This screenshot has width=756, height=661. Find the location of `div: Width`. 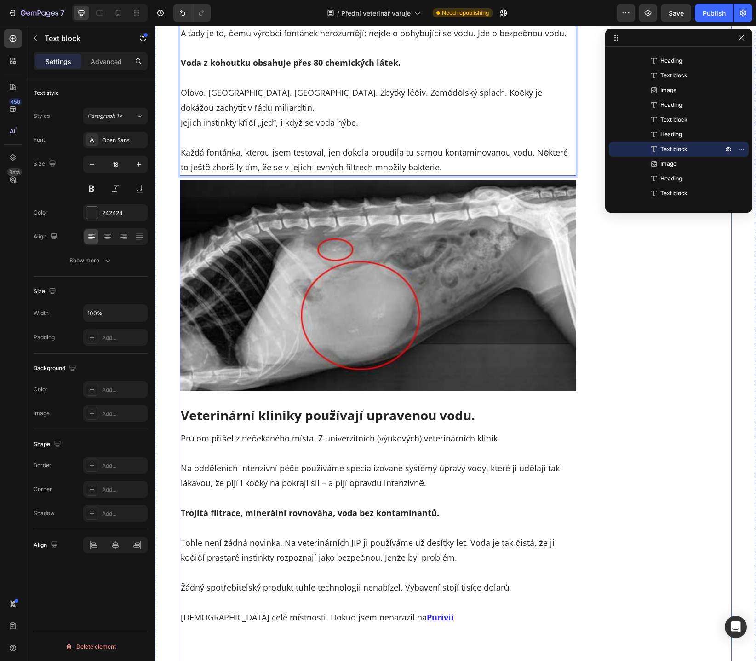

div: Width is located at coordinates (41, 313).